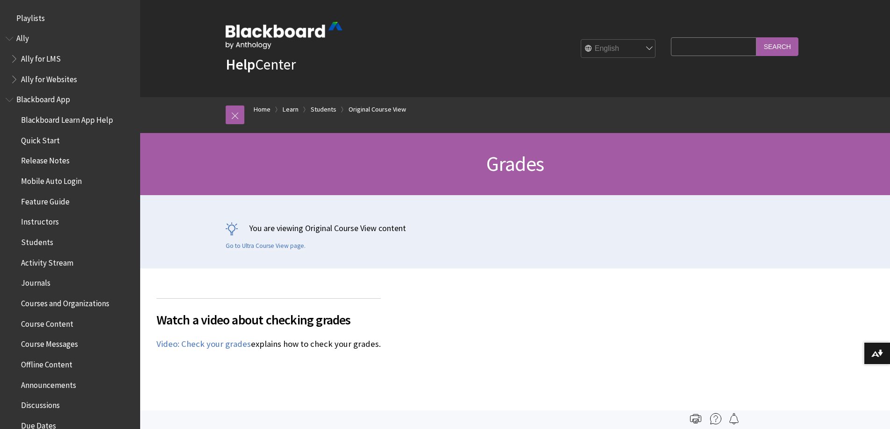 This screenshot has height=429, width=890. I want to click on img: Print, so click(696, 419).